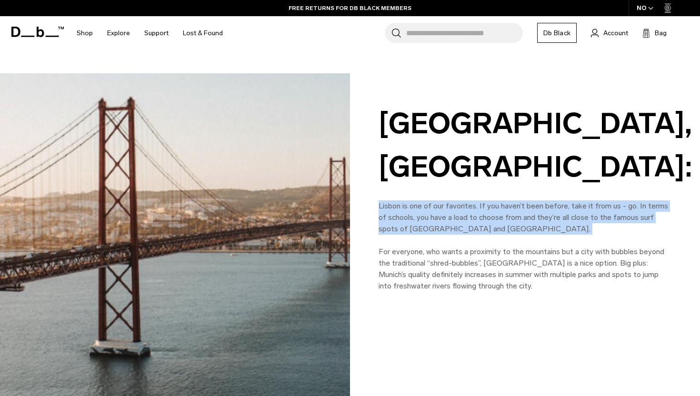  I want to click on a: Explore, so click(119, 33).